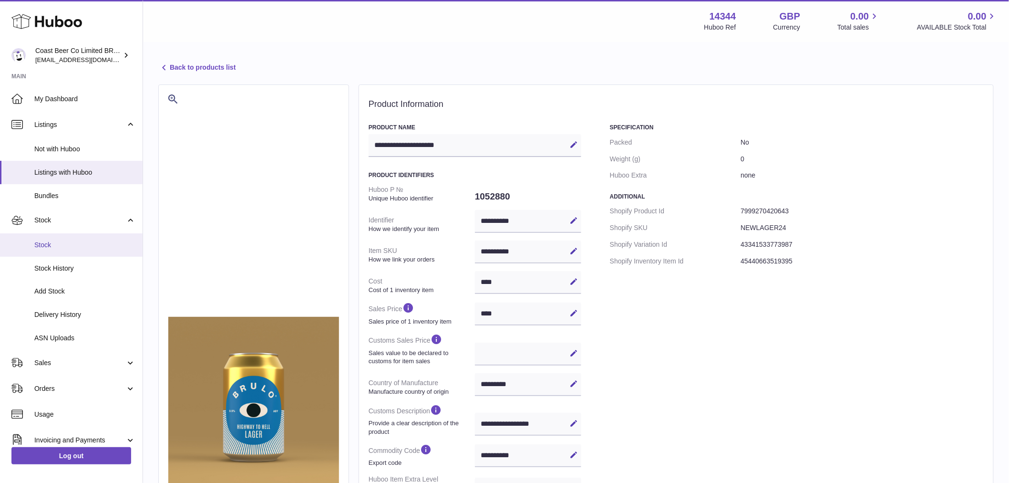 Image resolution: width=1009 pixels, height=483 pixels. What do you see at coordinates (475, 175) in the screenshot?
I see `h3: Product Identifiers` at bounding box center [475, 175].